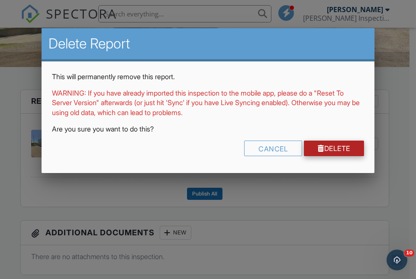  Describe the element at coordinates (409, 253) in the screenshot. I see `span: 10` at that location.